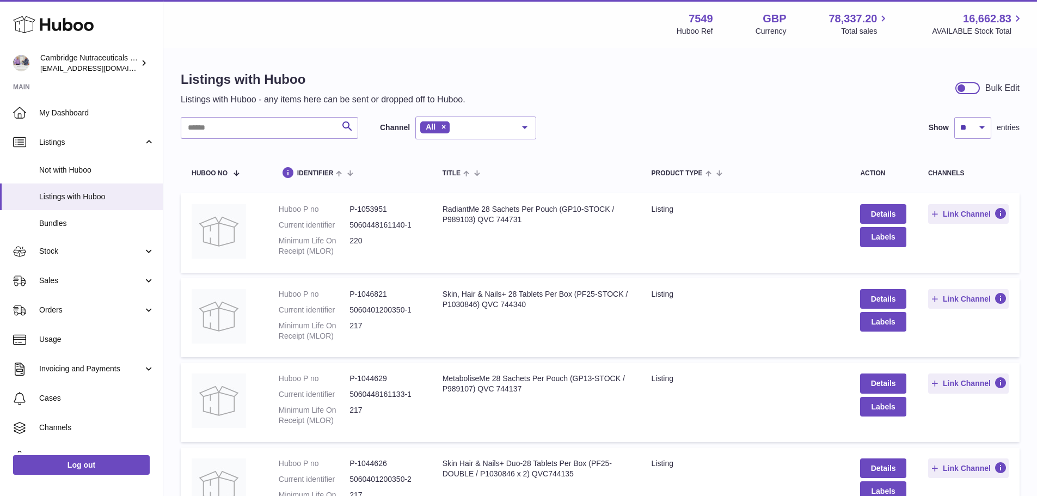 The image size is (1037, 496). Describe the element at coordinates (1002, 88) in the screenshot. I see `div: Bulk Edit` at that location.